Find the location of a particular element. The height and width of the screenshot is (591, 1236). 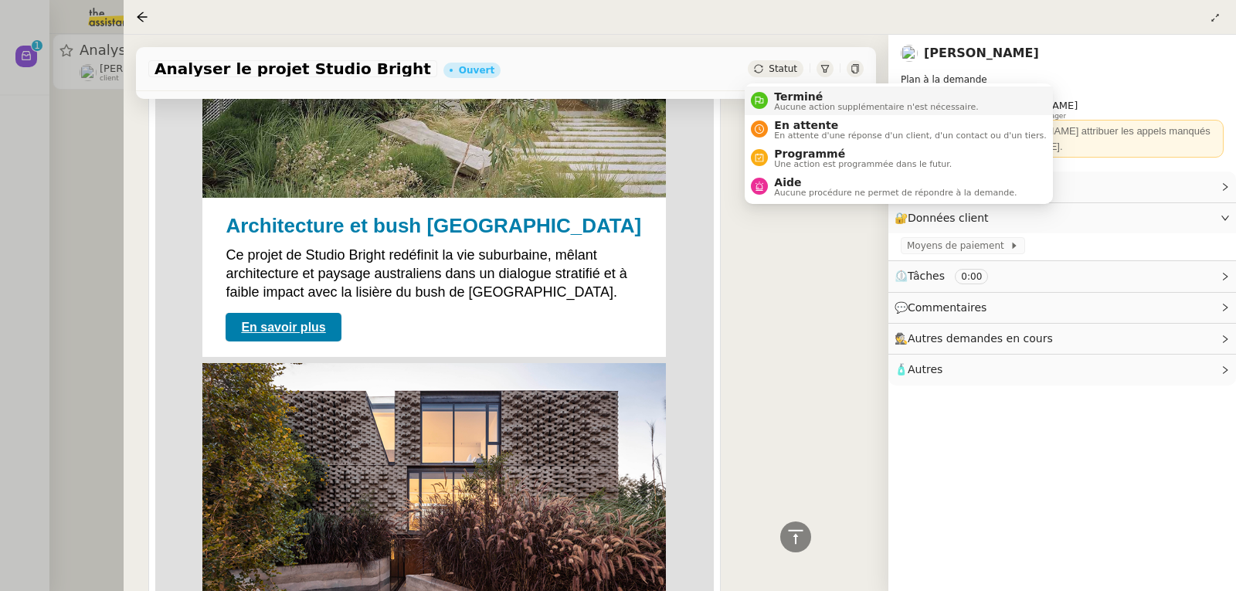

span: Commentaires is located at coordinates (947, 308).